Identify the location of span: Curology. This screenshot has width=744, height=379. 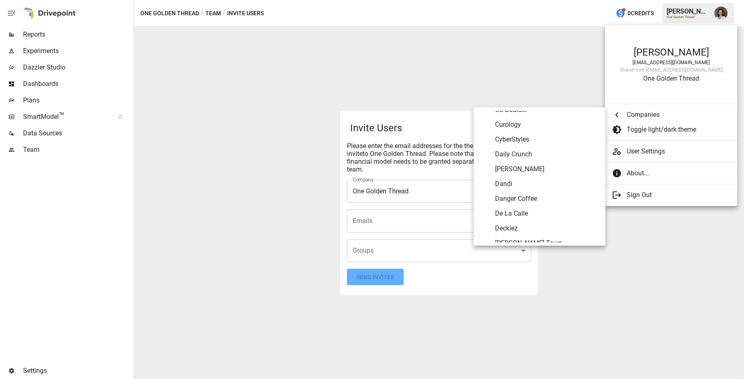
(547, 125).